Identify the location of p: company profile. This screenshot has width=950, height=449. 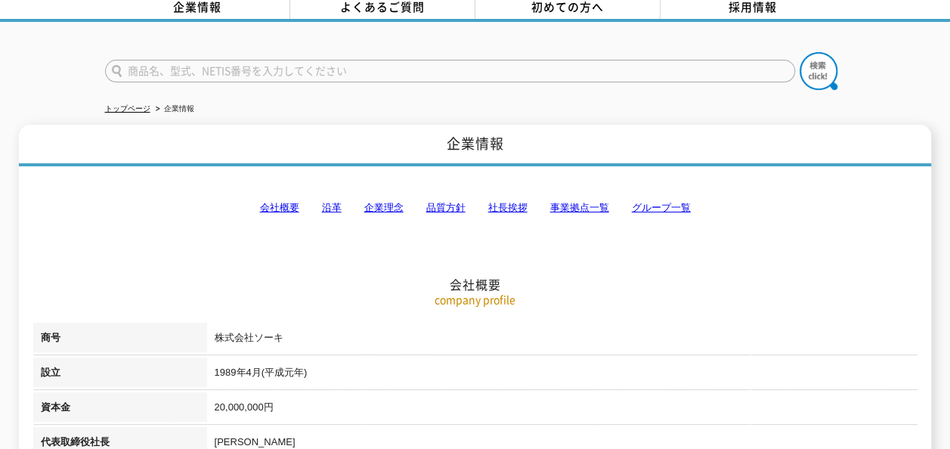
(475, 299).